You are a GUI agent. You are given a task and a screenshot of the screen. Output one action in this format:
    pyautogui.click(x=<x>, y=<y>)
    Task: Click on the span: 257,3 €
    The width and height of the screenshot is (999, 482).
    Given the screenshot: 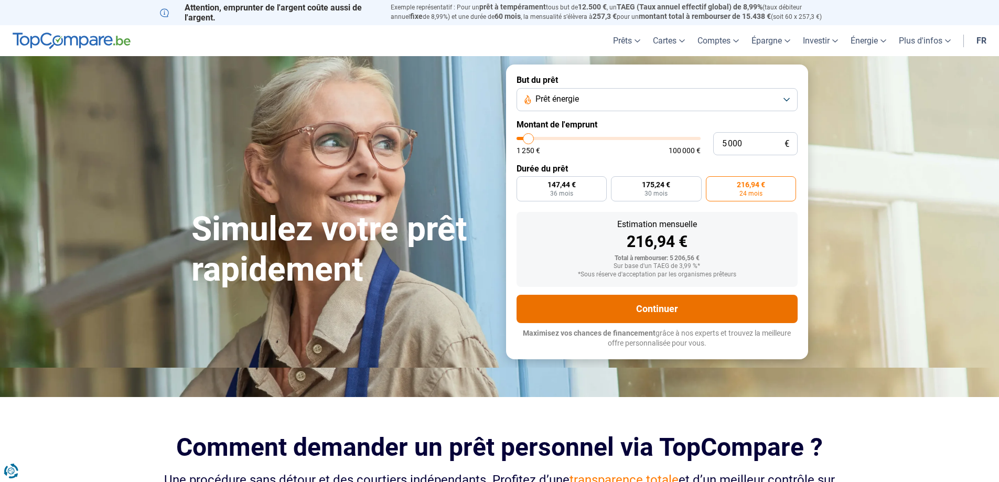 What is the action you would take?
    pyautogui.click(x=605, y=16)
    